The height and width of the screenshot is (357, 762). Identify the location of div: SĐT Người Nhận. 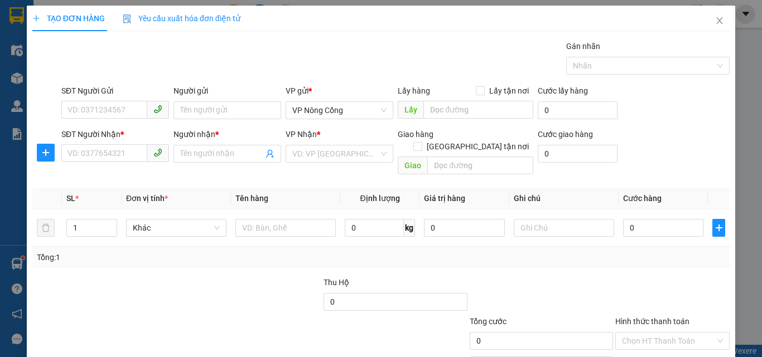
(115, 134).